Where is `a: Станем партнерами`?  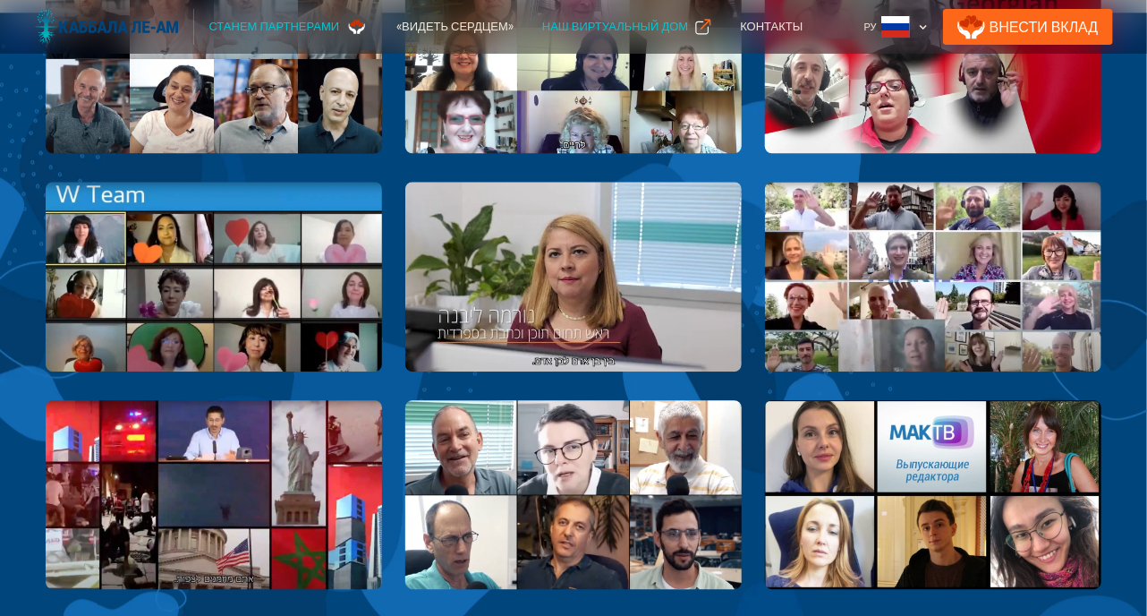
a: Станем партнерами is located at coordinates (288, 27).